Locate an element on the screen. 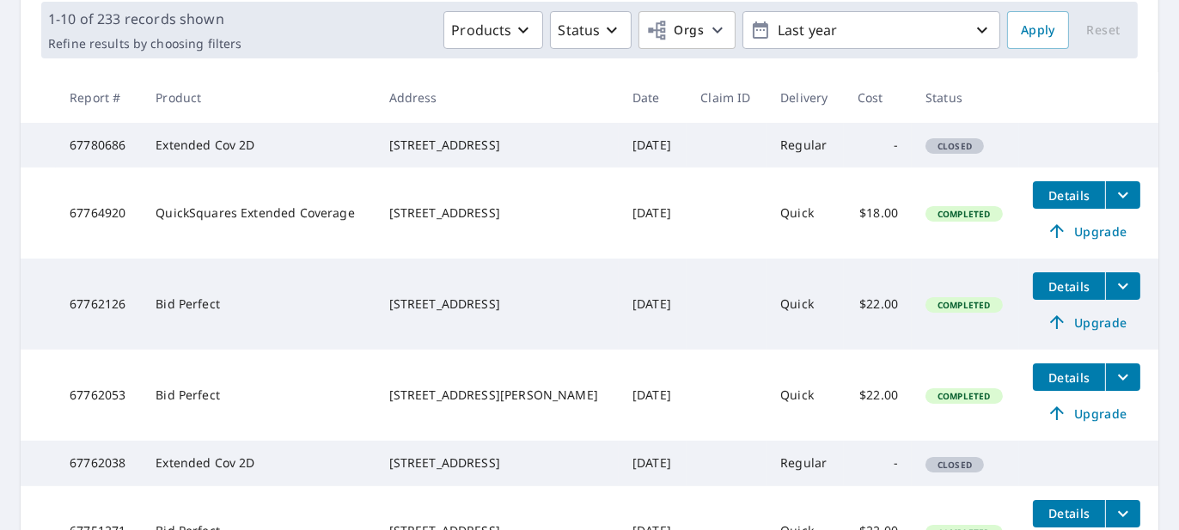 The image size is (1179, 530). td: 67762038 is located at coordinates (99, 463).